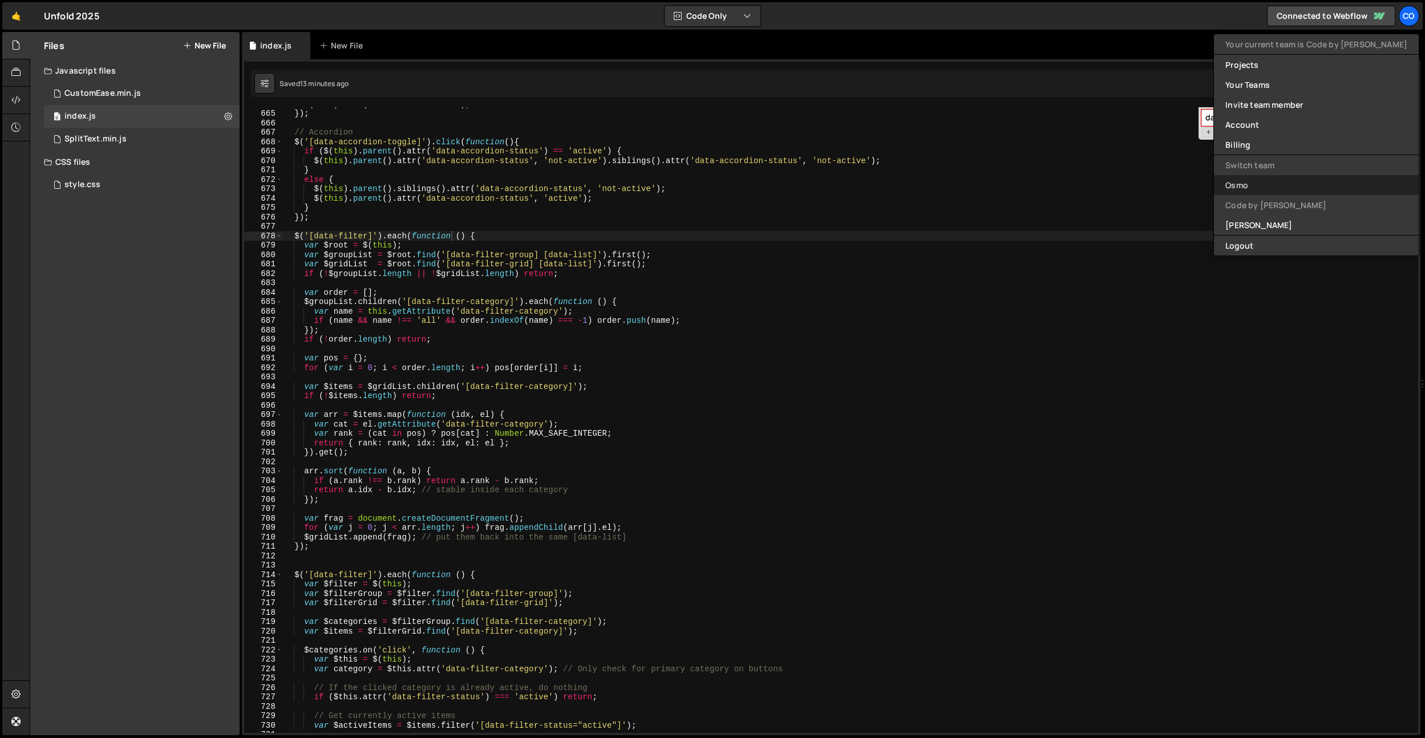  What do you see at coordinates (264, 358) in the screenshot?
I see `div: 691` at bounding box center [264, 358].